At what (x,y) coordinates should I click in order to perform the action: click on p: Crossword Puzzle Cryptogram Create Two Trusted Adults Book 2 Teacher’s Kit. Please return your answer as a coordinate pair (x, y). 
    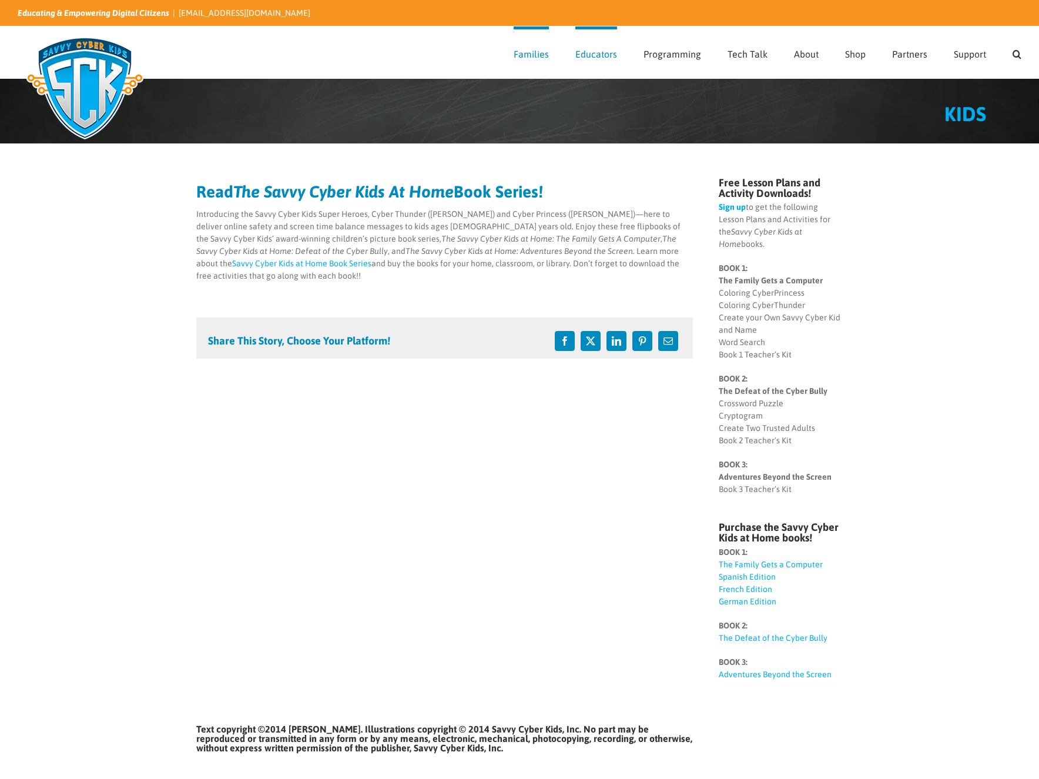
    Looking at the image, I should click on (780, 410).